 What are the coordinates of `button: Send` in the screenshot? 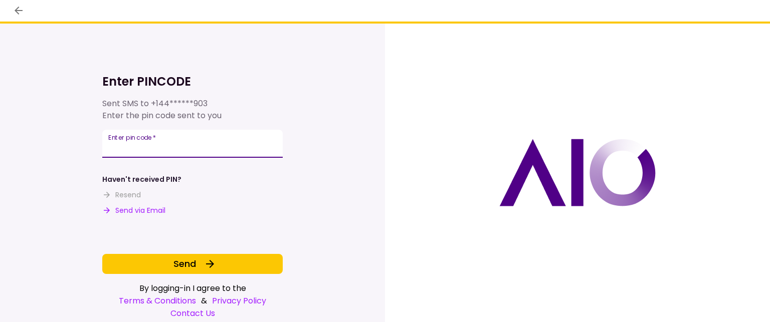 It's located at (192, 264).